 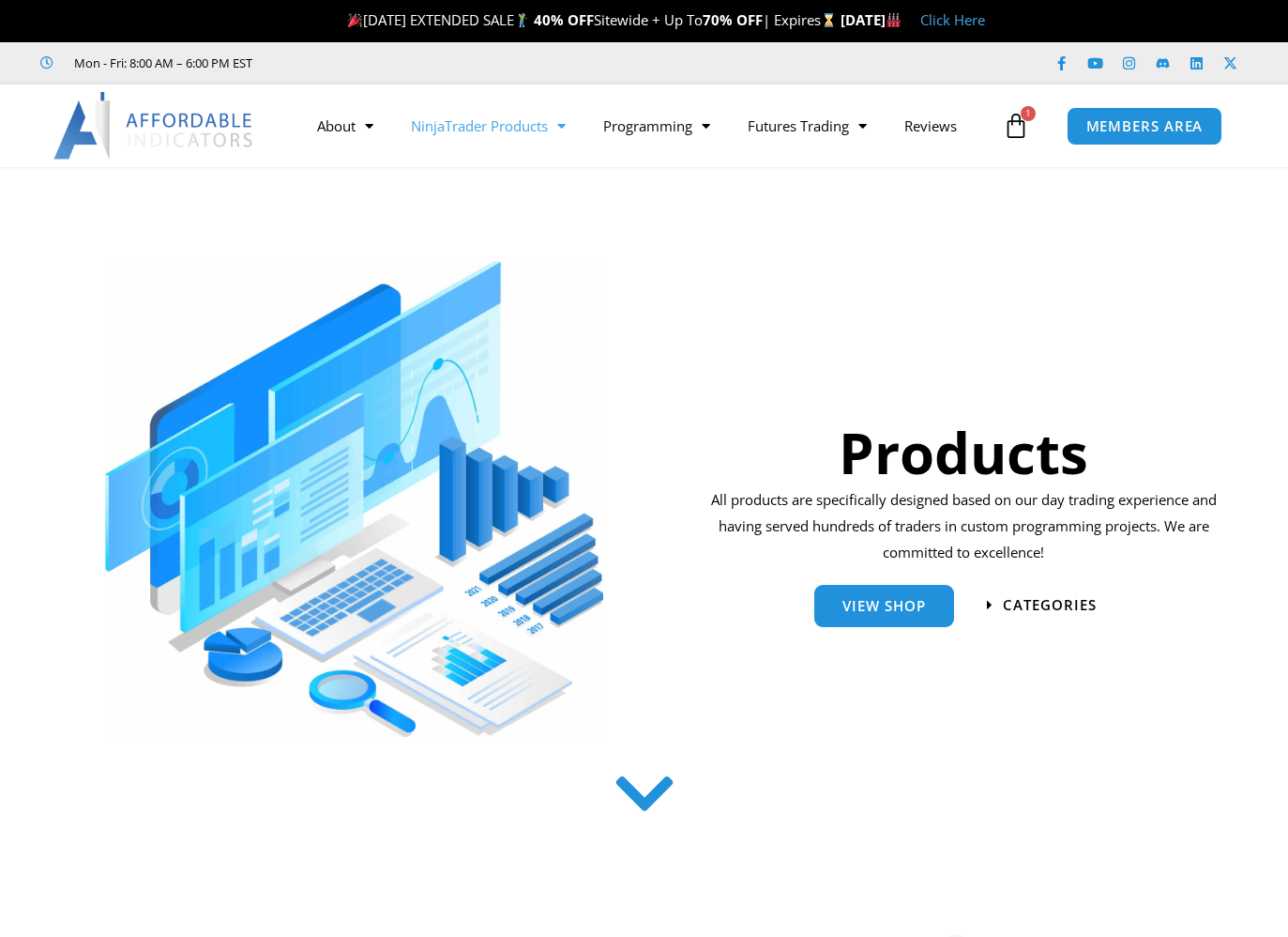 I want to click on span: categories, so click(x=1050, y=605).